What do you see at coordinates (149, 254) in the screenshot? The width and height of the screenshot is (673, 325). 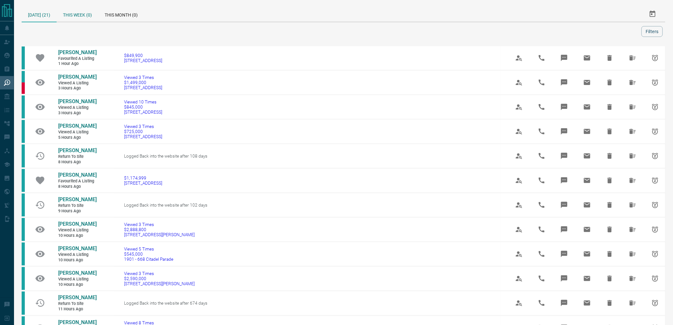 I see `span: $545,000` at bounding box center [149, 254].